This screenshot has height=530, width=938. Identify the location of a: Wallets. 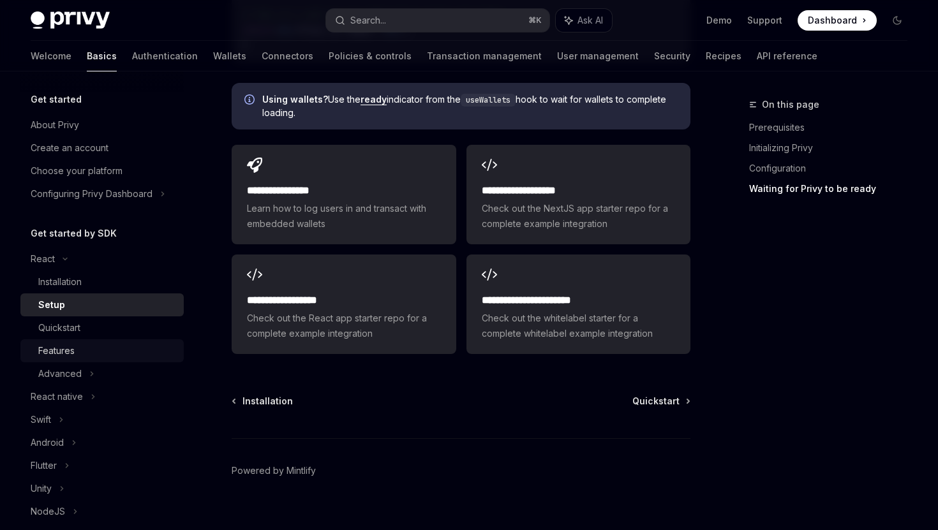
(230, 56).